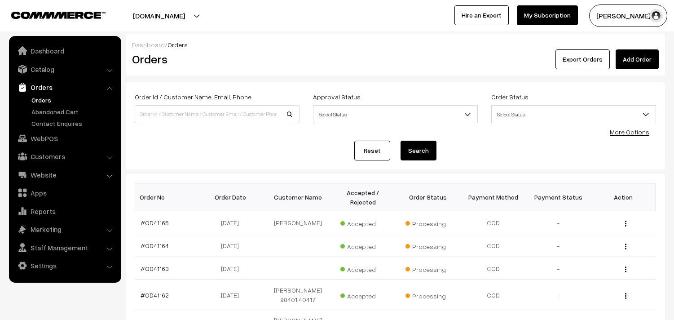  What do you see at coordinates (493, 197) in the screenshot?
I see `th: Payment Method` at bounding box center [493, 197].